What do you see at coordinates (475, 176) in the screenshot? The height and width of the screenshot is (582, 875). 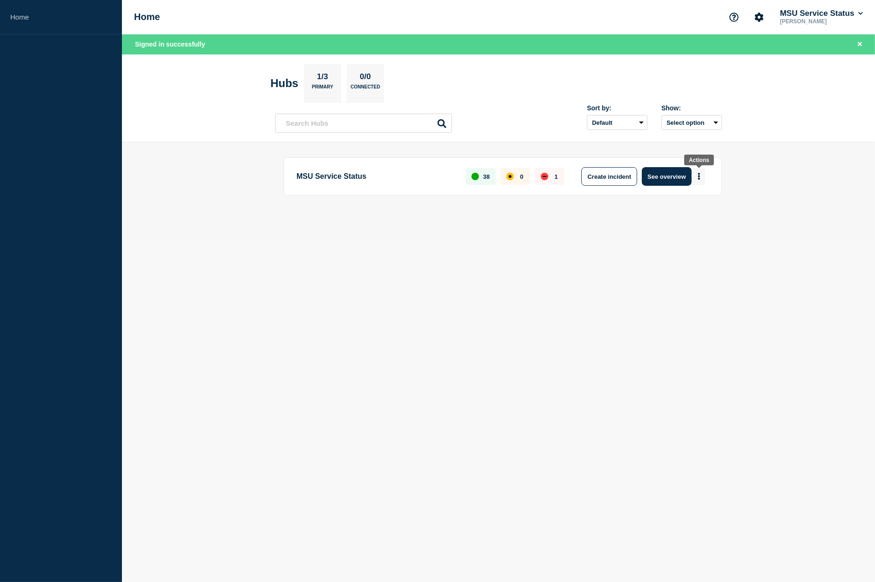 I see `div: up` at bounding box center [475, 176].